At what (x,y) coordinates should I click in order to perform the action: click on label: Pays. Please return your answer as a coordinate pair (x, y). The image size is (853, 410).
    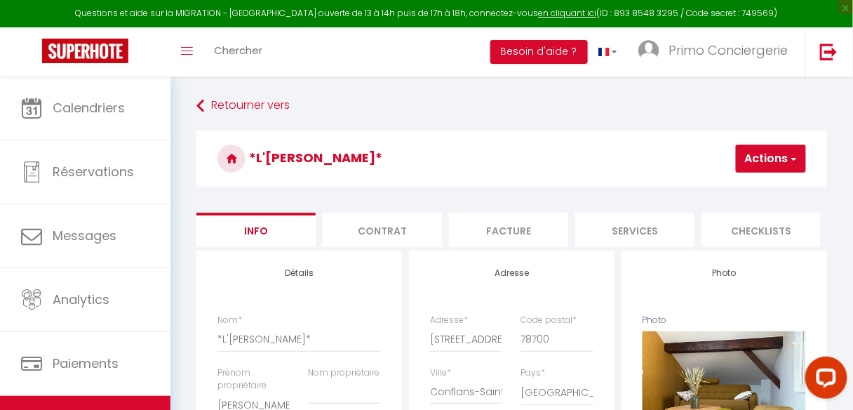
    Looking at the image, I should click on (533, 373).